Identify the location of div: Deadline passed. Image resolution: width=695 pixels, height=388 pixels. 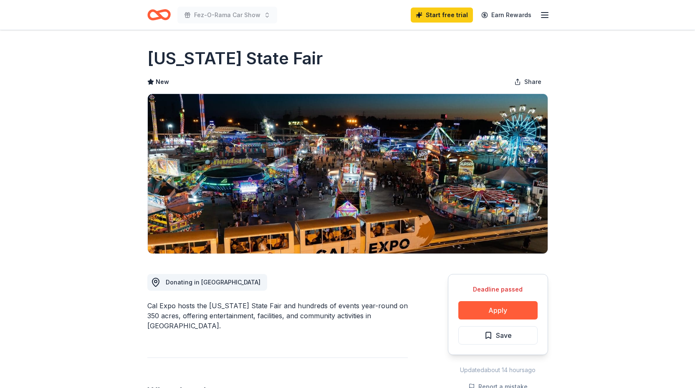
(498, 289).